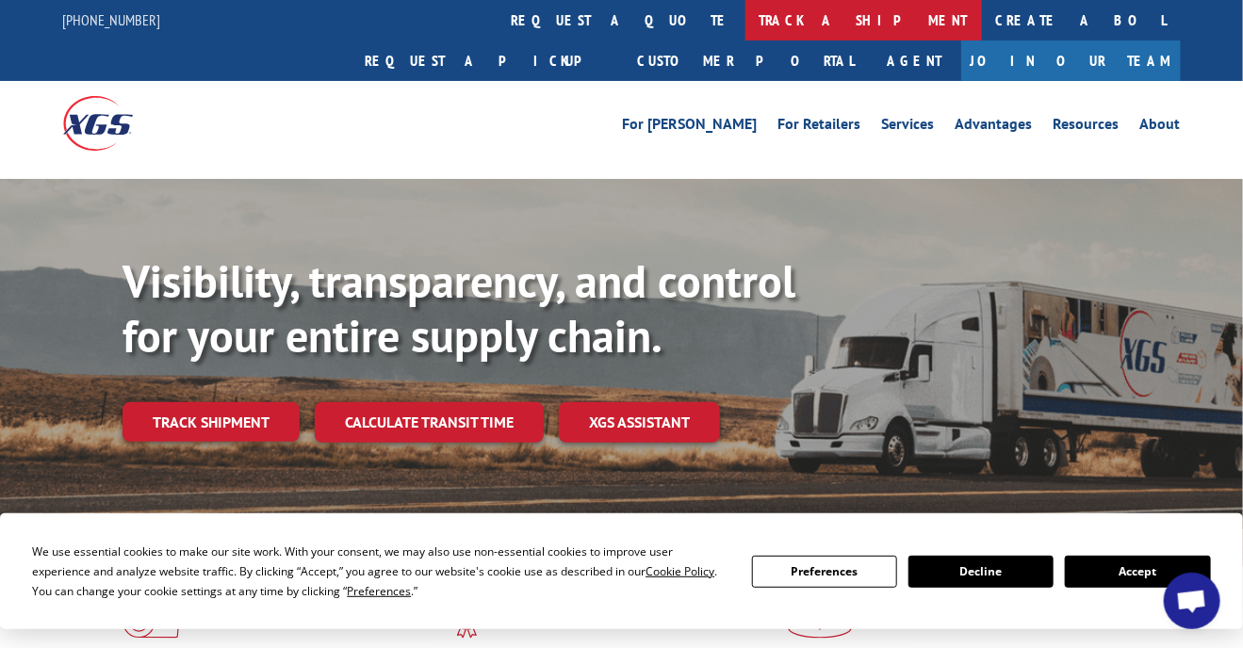 The image size is (1243, 648). Describe the element at coordinates (1086, 127) in the screenshot. I see `a: Resources` at that location.